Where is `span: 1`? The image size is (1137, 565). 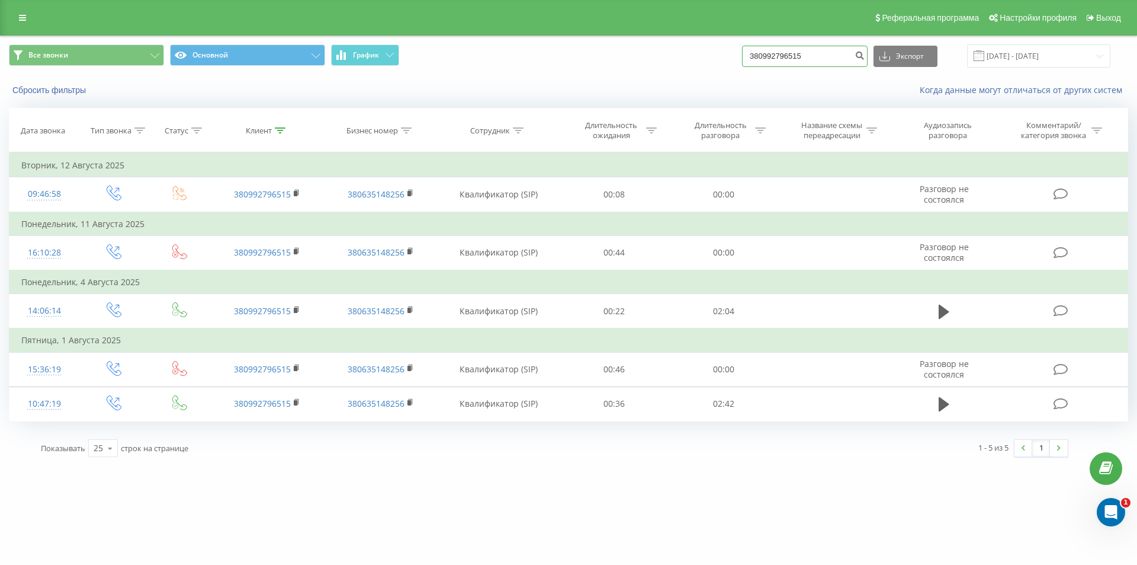
span: 1 is located at coordinates (1126, 502).